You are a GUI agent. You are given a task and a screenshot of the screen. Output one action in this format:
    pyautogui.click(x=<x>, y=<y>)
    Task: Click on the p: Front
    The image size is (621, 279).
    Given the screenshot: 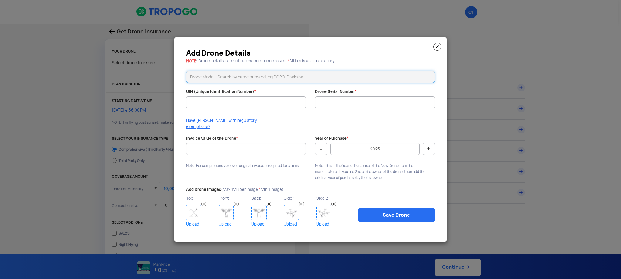 What is the action you would take?
    pyautogui.click(x=234, y=198)
    